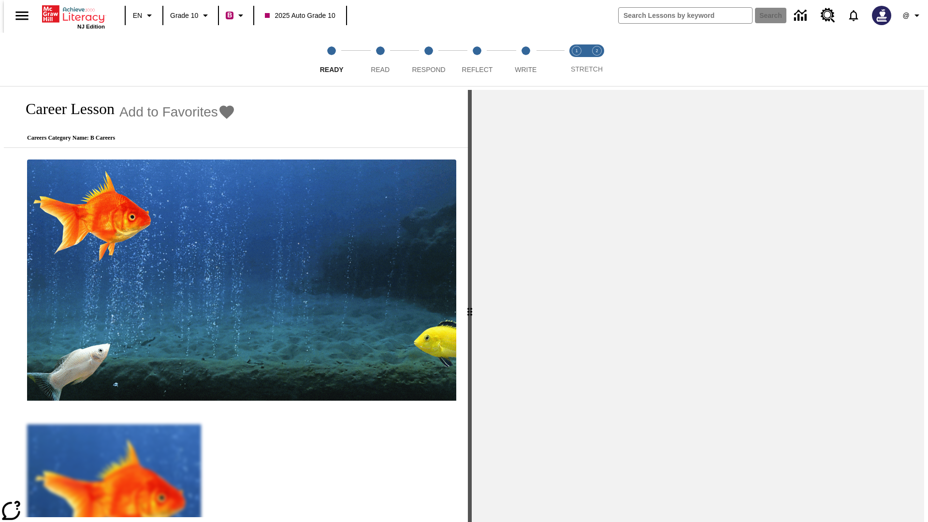 This screenshot has width=928, height=522. I want to click on a: Resource Center, Will open in new tab, so click(828, 15).